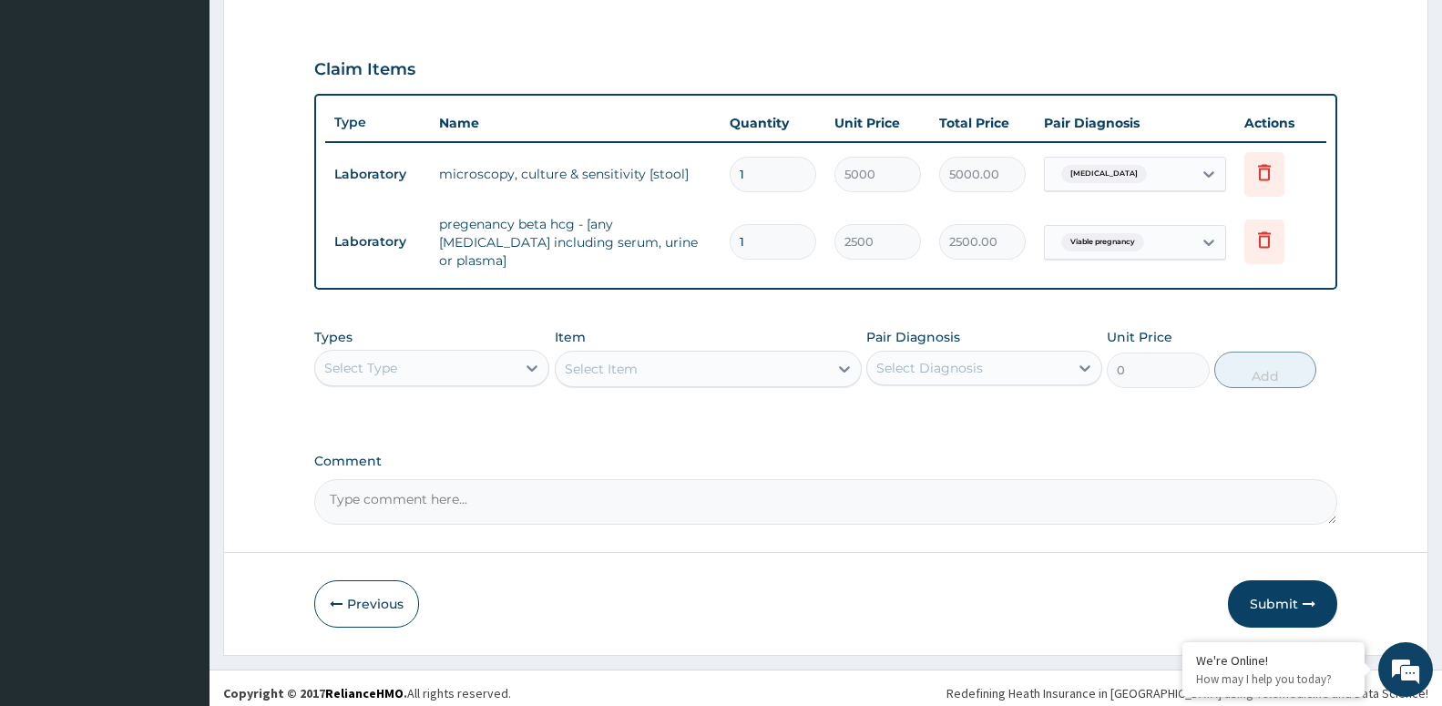 The image size is (1442, 706). What do you see at coordinates (929, 368) in the screenshot?
I see `div: Select Diagnosis` at bounding box center [929, 368].